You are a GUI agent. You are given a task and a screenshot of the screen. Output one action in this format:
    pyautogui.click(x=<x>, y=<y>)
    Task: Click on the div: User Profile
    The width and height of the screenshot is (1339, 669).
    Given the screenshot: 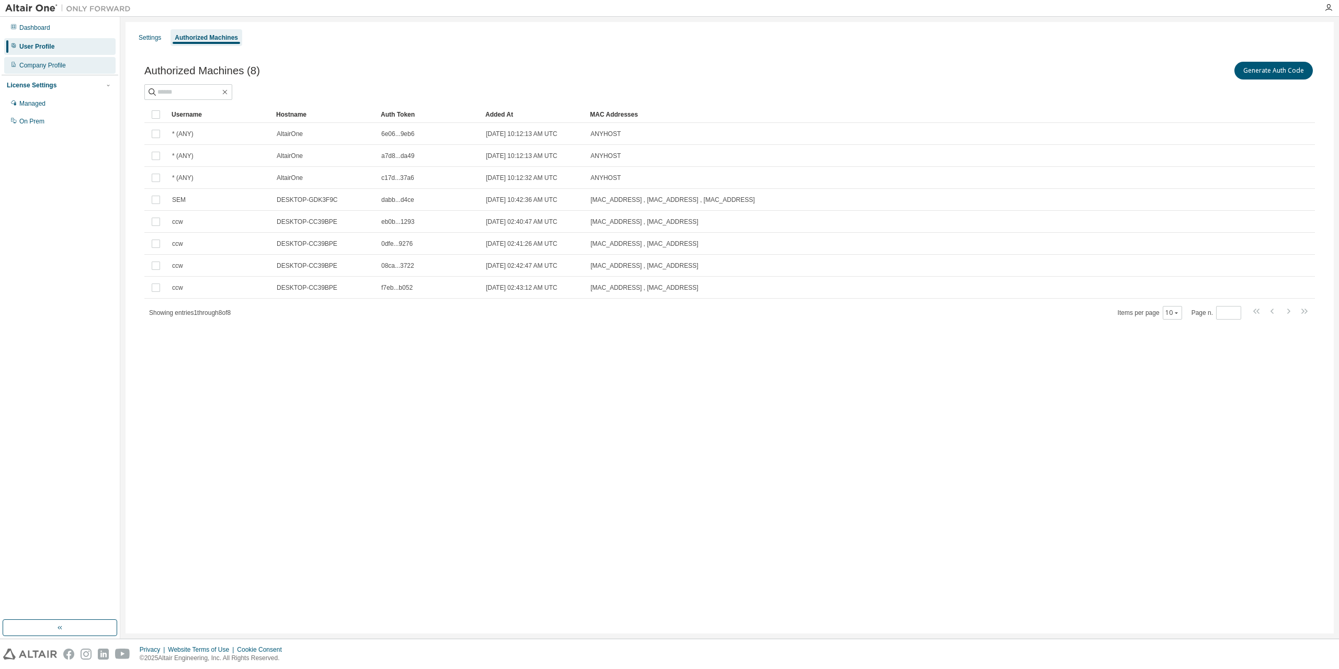 What is the action you would take?
    pyautogui.click(x=37, y=47)
    